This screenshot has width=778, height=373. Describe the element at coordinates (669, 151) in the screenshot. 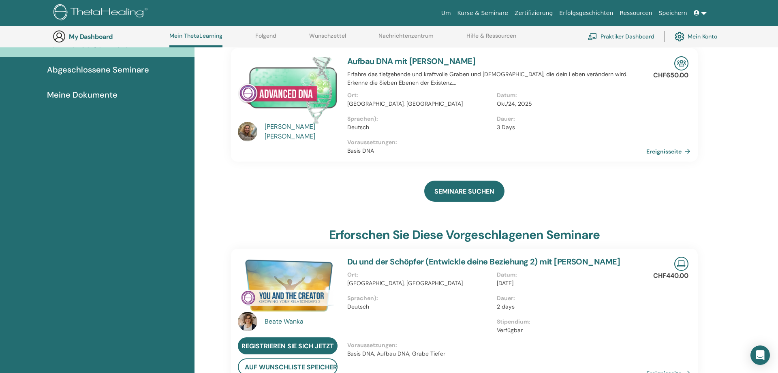

I see `a: Ereignisseite` at that location.